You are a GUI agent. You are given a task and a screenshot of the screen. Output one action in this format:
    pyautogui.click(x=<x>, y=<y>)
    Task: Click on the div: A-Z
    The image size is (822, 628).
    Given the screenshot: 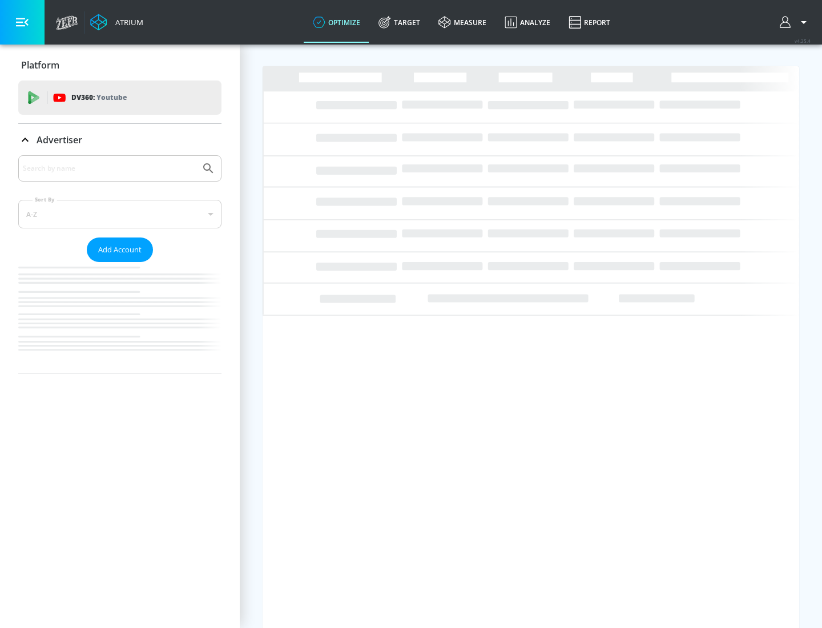 What is the action you would take?
    pyautogui.click(x=120, y=214)
    